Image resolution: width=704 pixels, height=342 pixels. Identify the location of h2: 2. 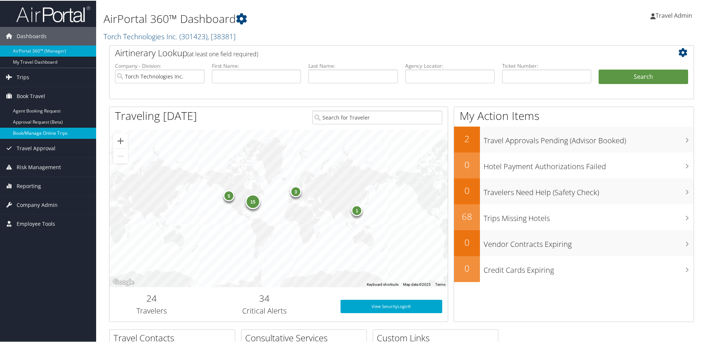
(467, 138).